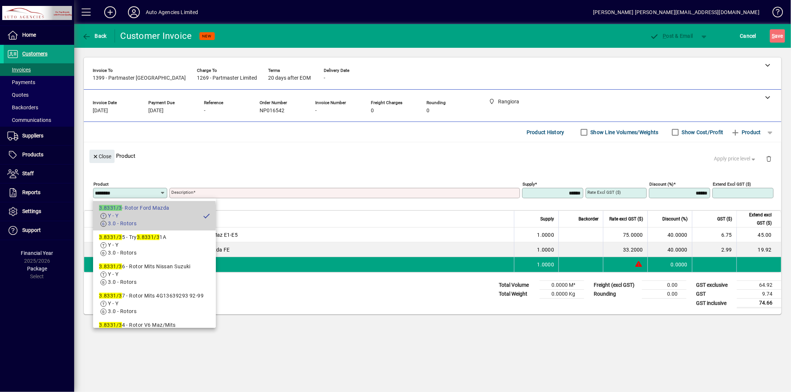 The image size is (791, 392). I want to click on app-page-header-button: Close, so click(102, 156).